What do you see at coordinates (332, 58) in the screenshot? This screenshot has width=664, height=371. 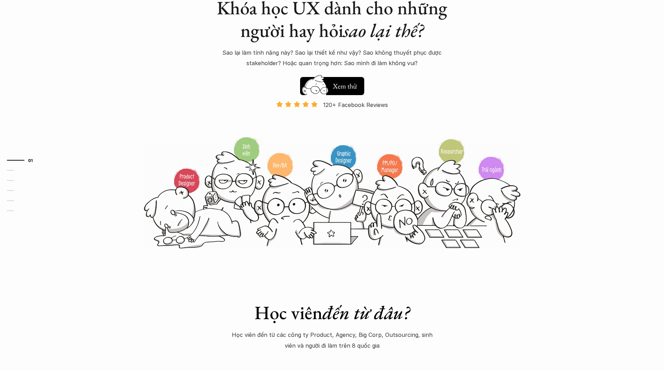 I see `p: Sao lại làm tính năng này? Sao lại thiết kế như vậy? Sao không thuyết phục được stakeholder? Hoặc...` at bounding box center [332, 58].